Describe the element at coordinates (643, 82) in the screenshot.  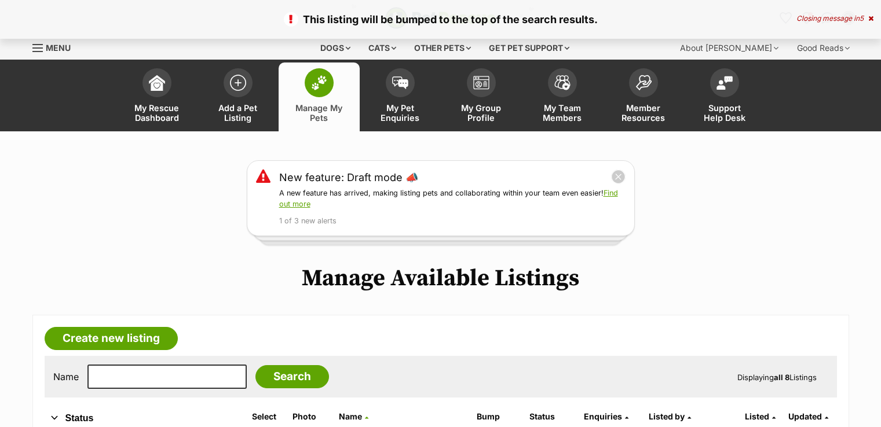
I see `img: member-resources-icon-8e73f808a243e03378d46382f2149f9095a855e16c252ad45f914b54edf8863c.svg` at that location.